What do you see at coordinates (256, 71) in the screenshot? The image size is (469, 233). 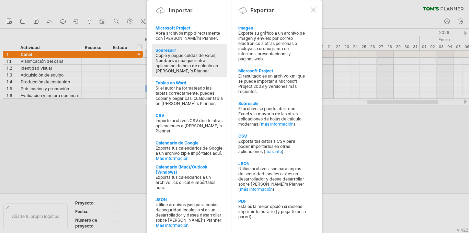 I see `font: Microsoft Project` at bounding box center [256, 71].